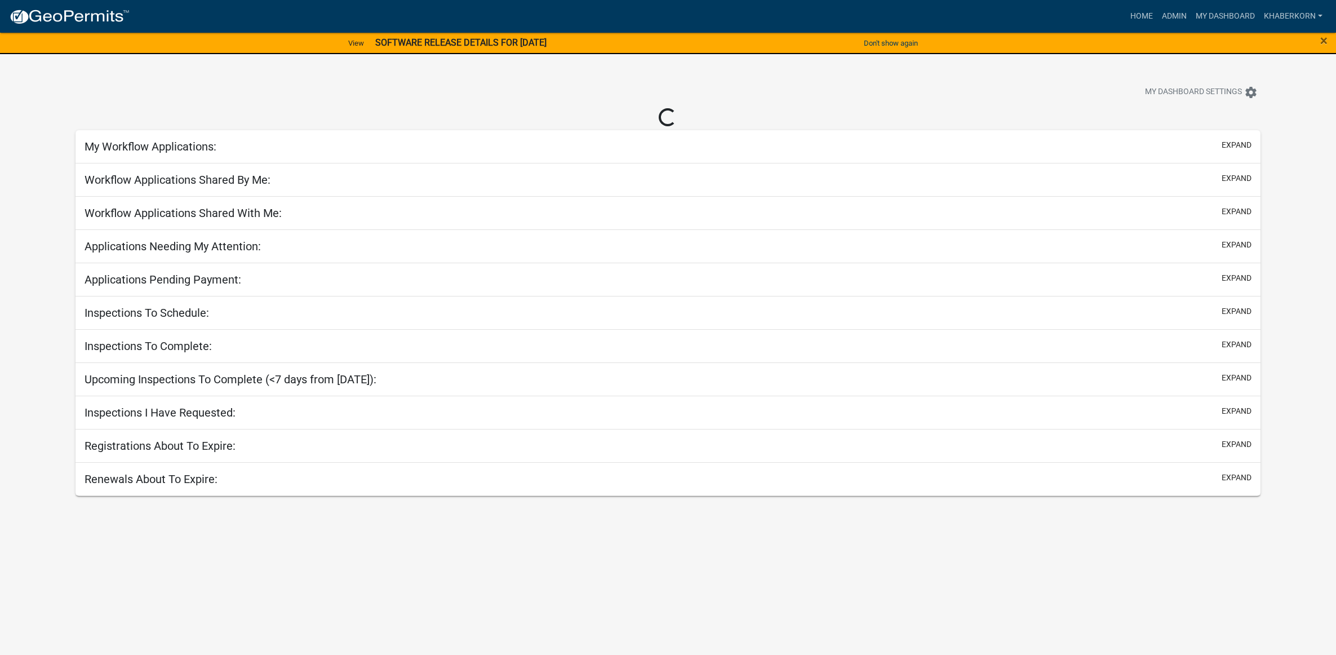 Image resolution: width=1336 pixels, height=655 pixels. What do you see at coordinates (1251, 92) in the screenshot?
I see `i: settings` at bounding box center [1251, 92].